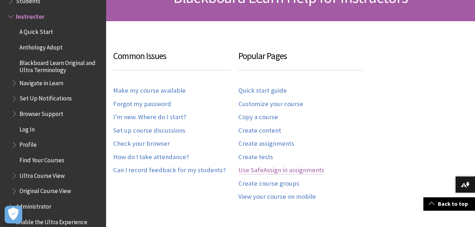 This screenshot has height=227, width=475. I want to click on a: View your course on mobile, so click(277, 197).